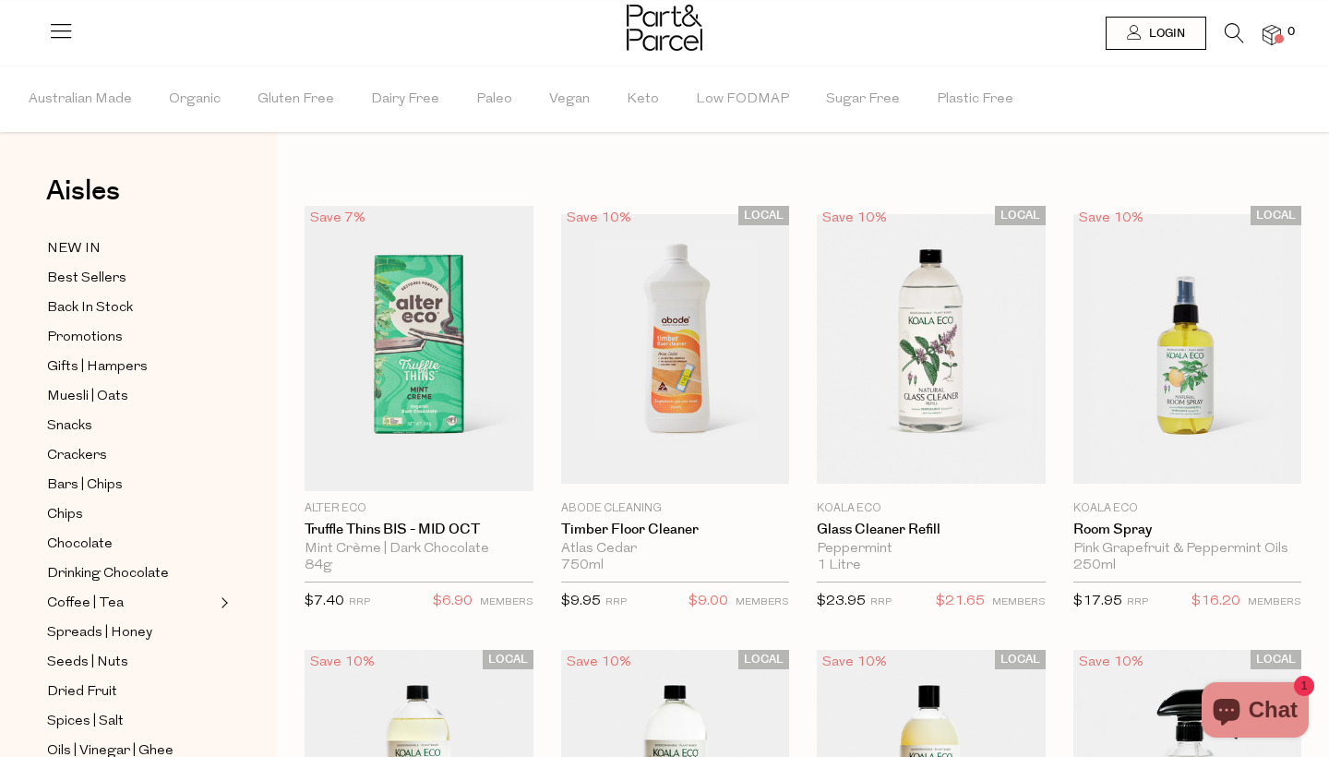  I want to click on span: 1 Litre, so click(839, 566).